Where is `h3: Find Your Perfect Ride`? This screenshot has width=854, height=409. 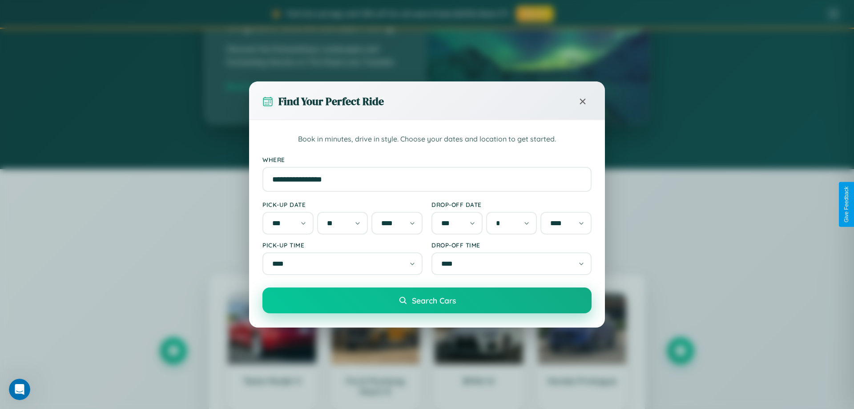
h3: Find Your Perfect Ride is located at coordinates (331, 101).